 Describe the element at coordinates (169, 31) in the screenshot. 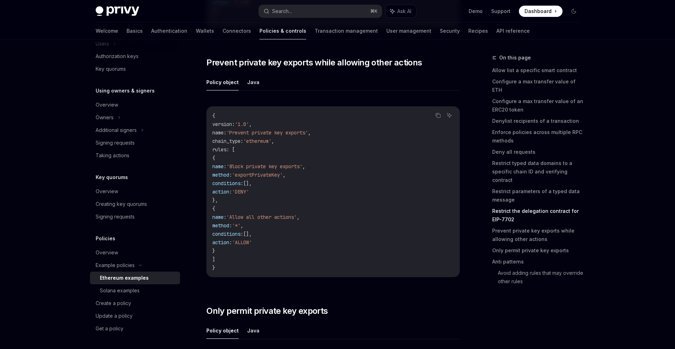

I see `a: Authentication` at that location.